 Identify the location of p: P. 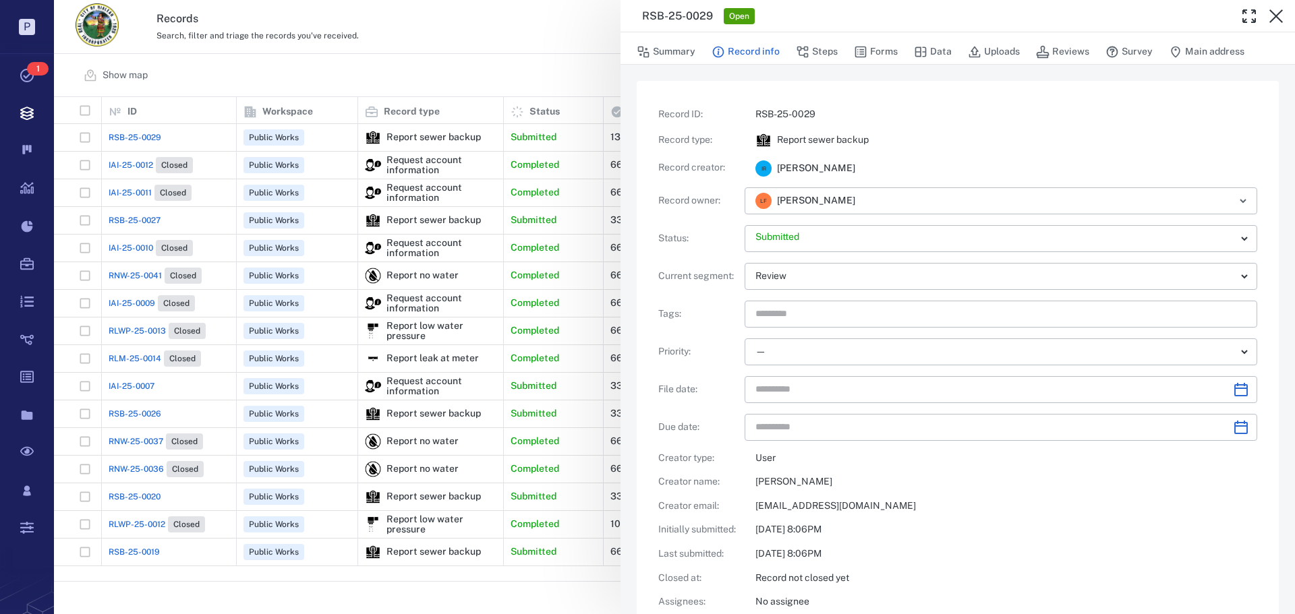
(27, 27).